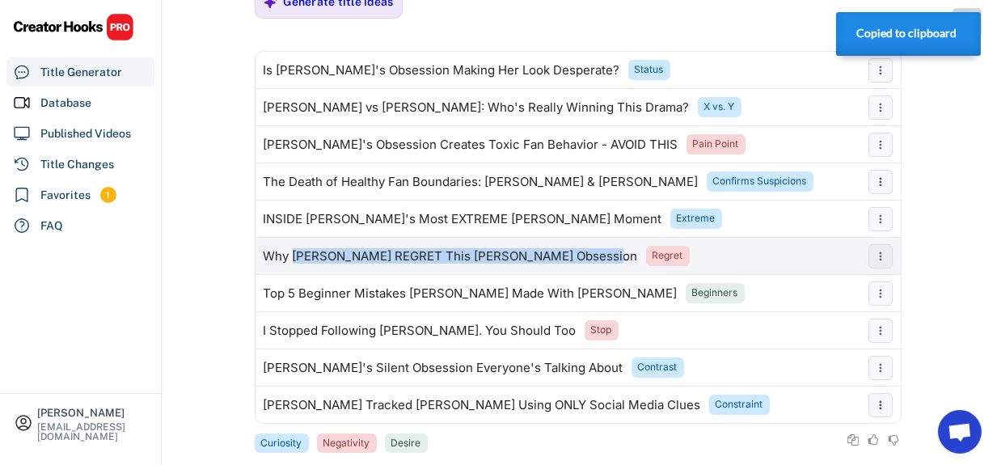 This screenshot has height=465, width=993. What do you see at coordinates (715, 293) in the screenshot?
I see `div: Beginners` at bounding box center [715, 293].